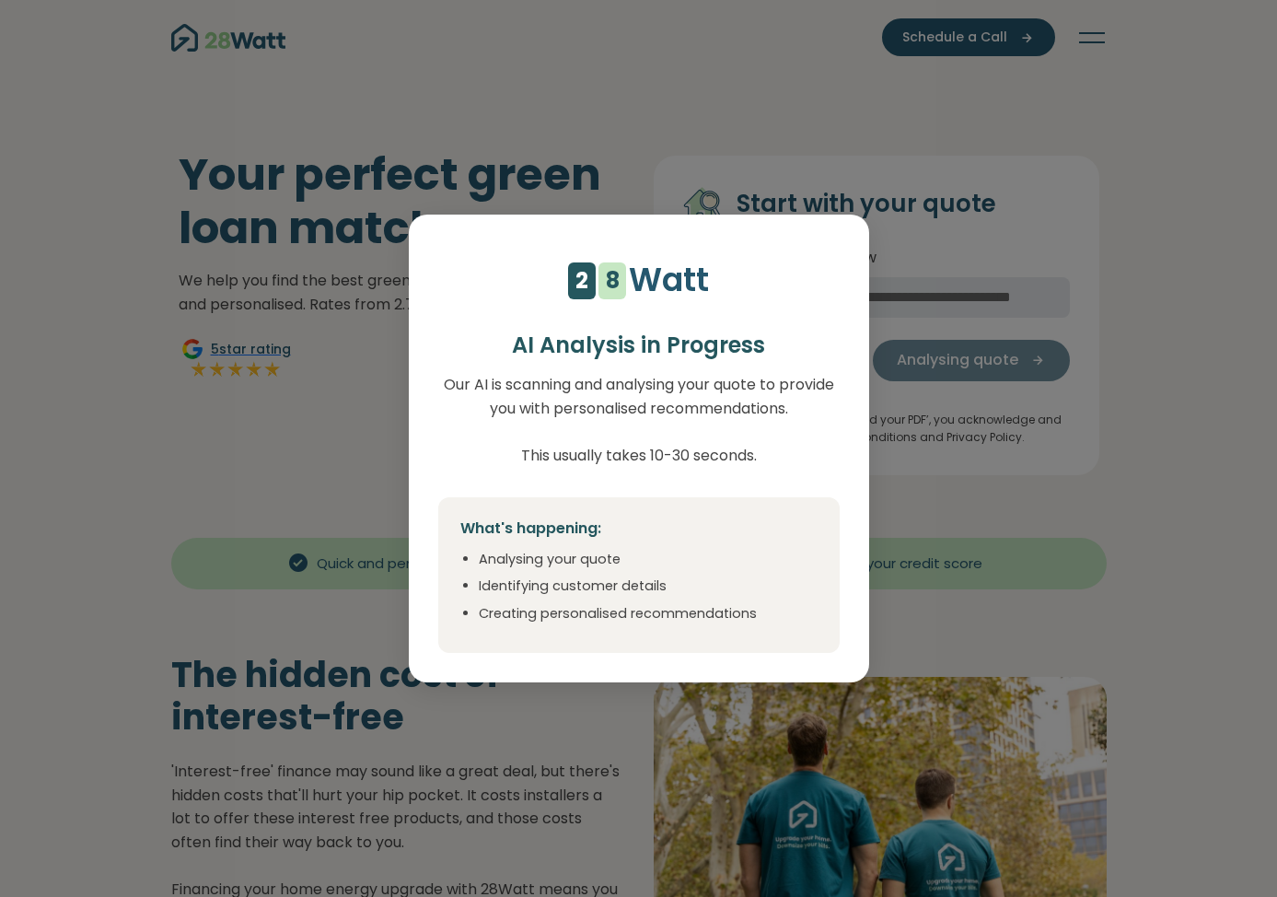 Image resolution: width=1277 pixels, height=897 pixels. Describe the element at coordinates (639, 420) in the screenshot. I see `p: Our AI is scanning and analysing your quote to provide you with personalised recommendations. Thi...` at that location.